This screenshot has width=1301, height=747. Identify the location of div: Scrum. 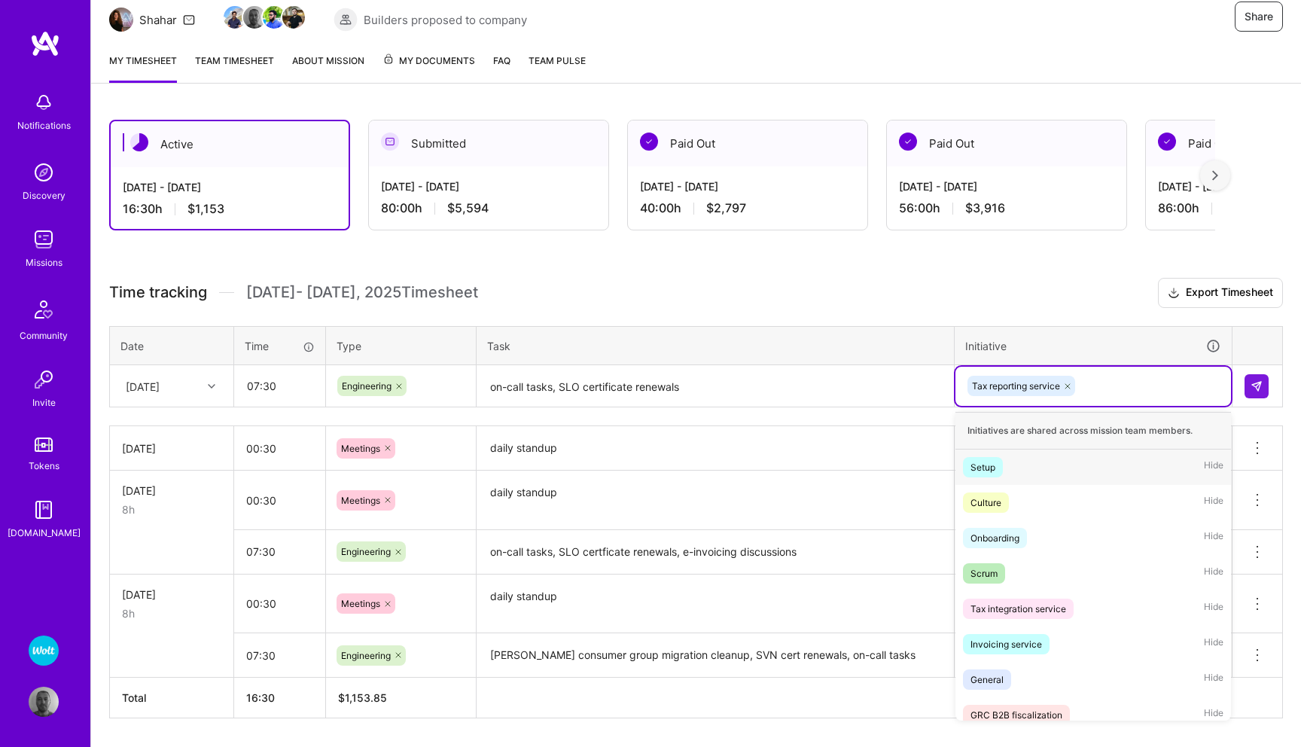
(984, 573).